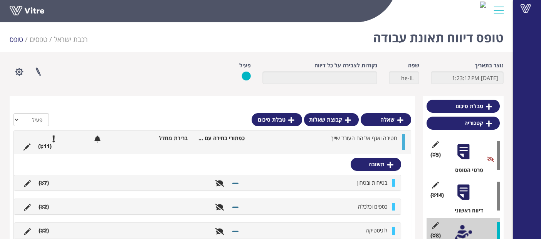 This screenshot has width=541, height=239. I want to click on img: 4f6f8662-7833-4726-828b-57859a22b532.png, so click(483, 5).